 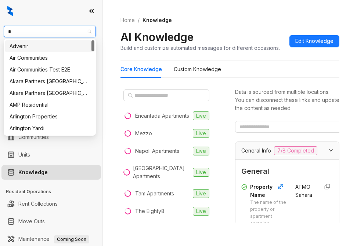 What do you see at coordinates (304, 191) in the screenshot?
I see `span: ATMO Sahara` at bounding box center [304, 191].